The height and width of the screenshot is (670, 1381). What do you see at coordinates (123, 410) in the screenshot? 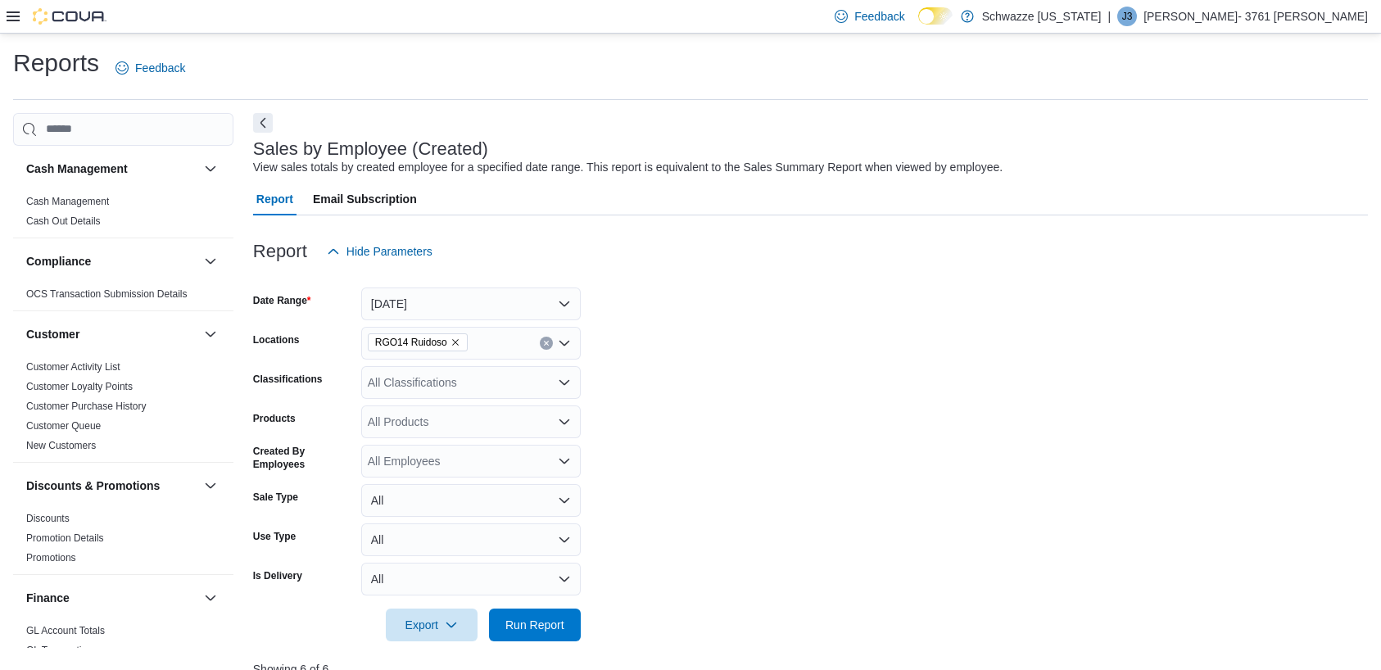
I see `div: Customer` at bounding box center [123, 410].